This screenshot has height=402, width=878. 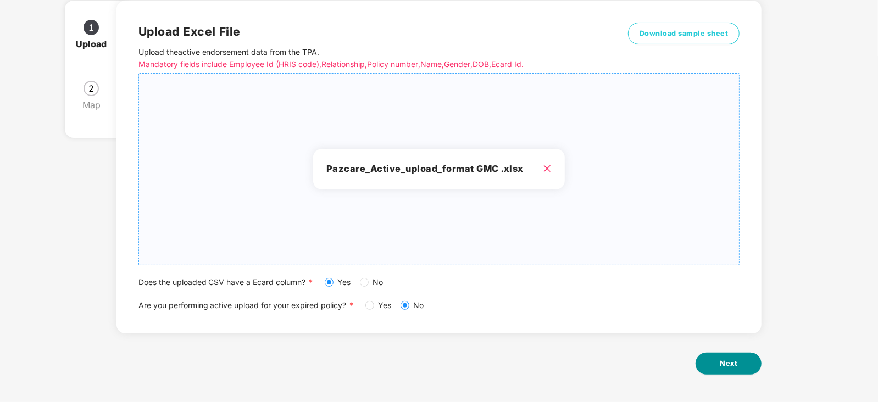 I want to click on button: Next, so click(x=728, y=364).